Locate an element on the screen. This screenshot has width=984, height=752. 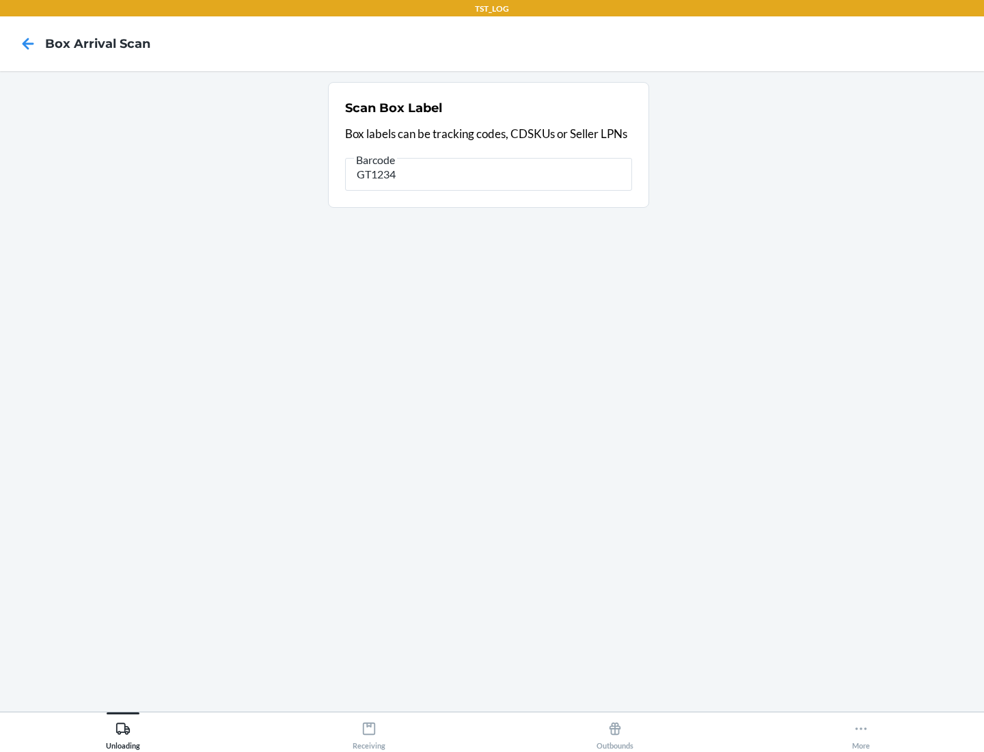
h2: Scan Box Label is located at coordinates (394, 108).